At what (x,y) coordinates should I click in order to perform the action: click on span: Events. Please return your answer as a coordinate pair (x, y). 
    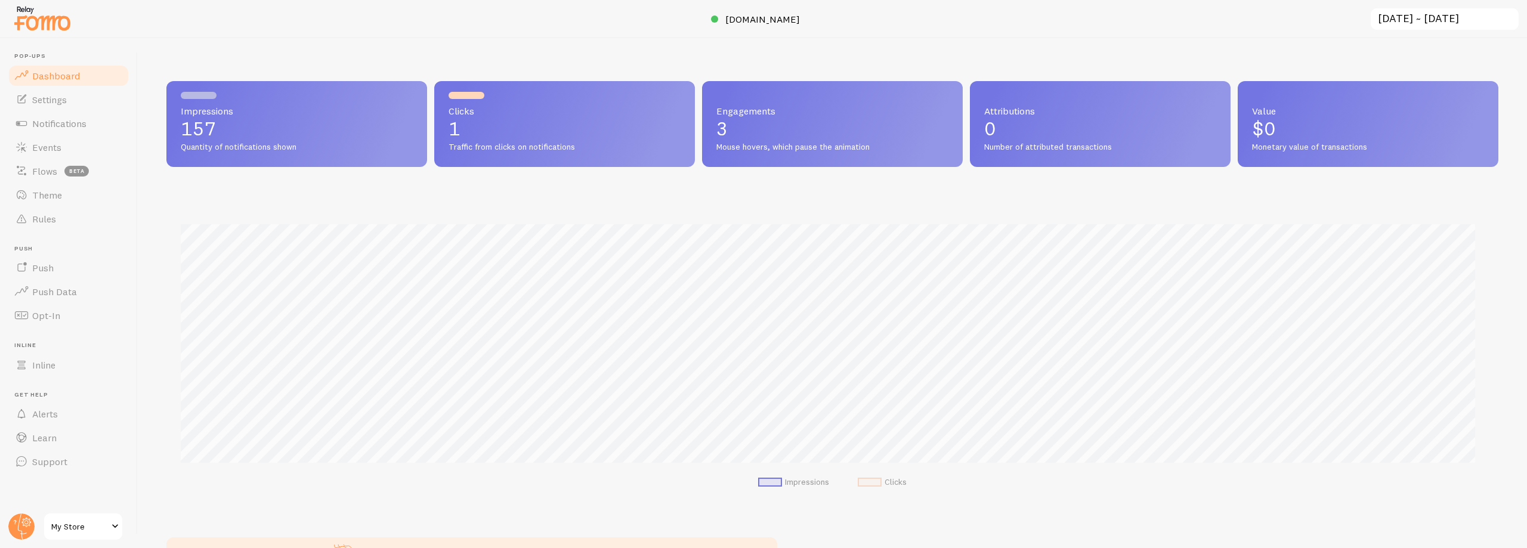
    Looking at the image, I should click on (47, 147).